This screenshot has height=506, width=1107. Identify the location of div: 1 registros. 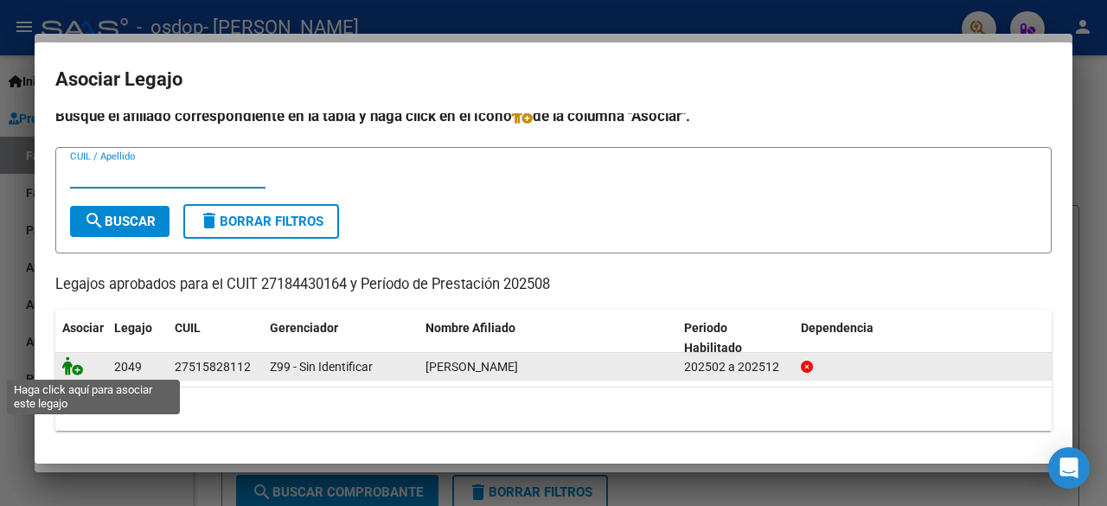
(554, 409).